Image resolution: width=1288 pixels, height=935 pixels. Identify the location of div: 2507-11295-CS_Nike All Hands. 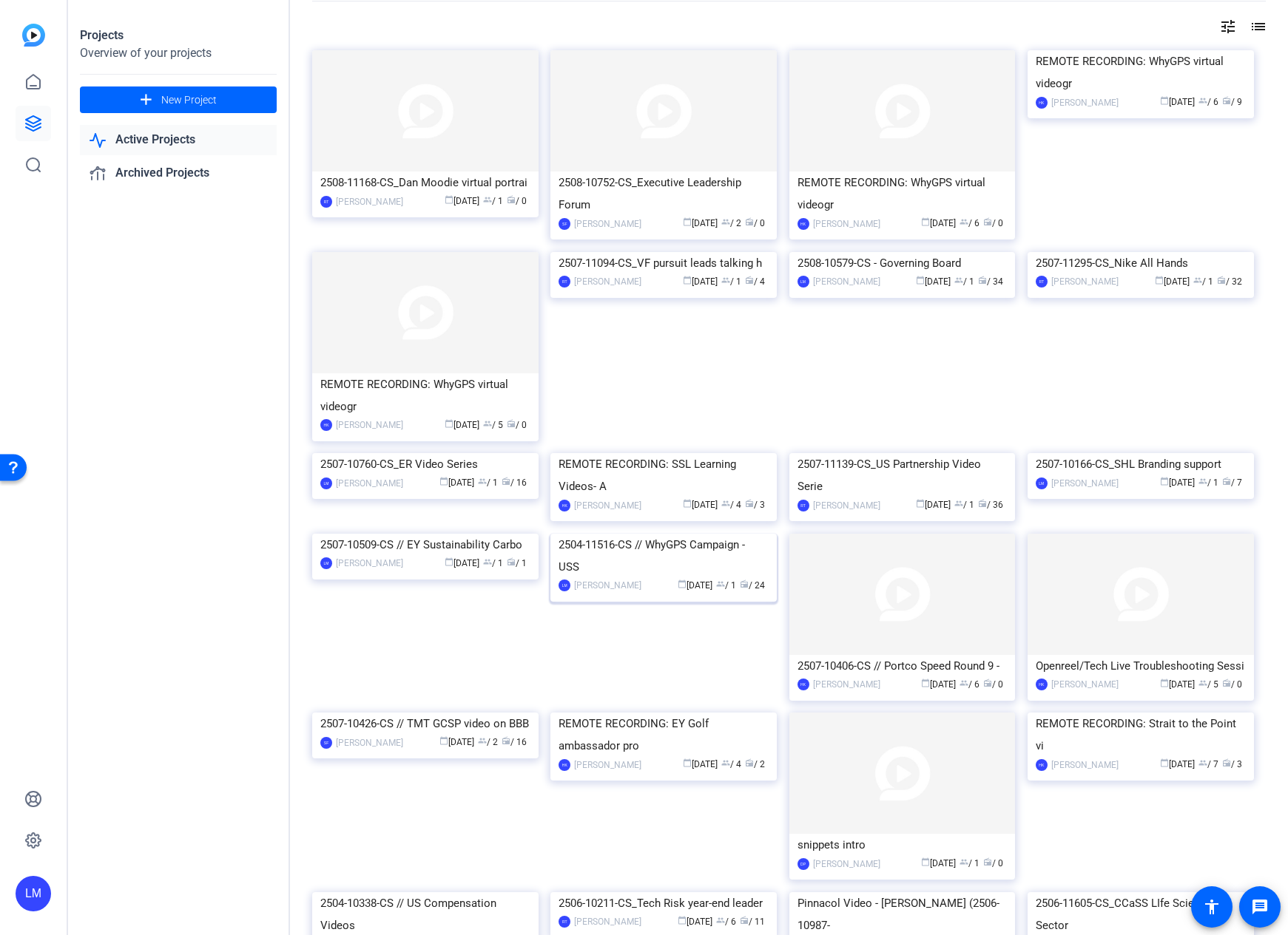
(1141, 263).